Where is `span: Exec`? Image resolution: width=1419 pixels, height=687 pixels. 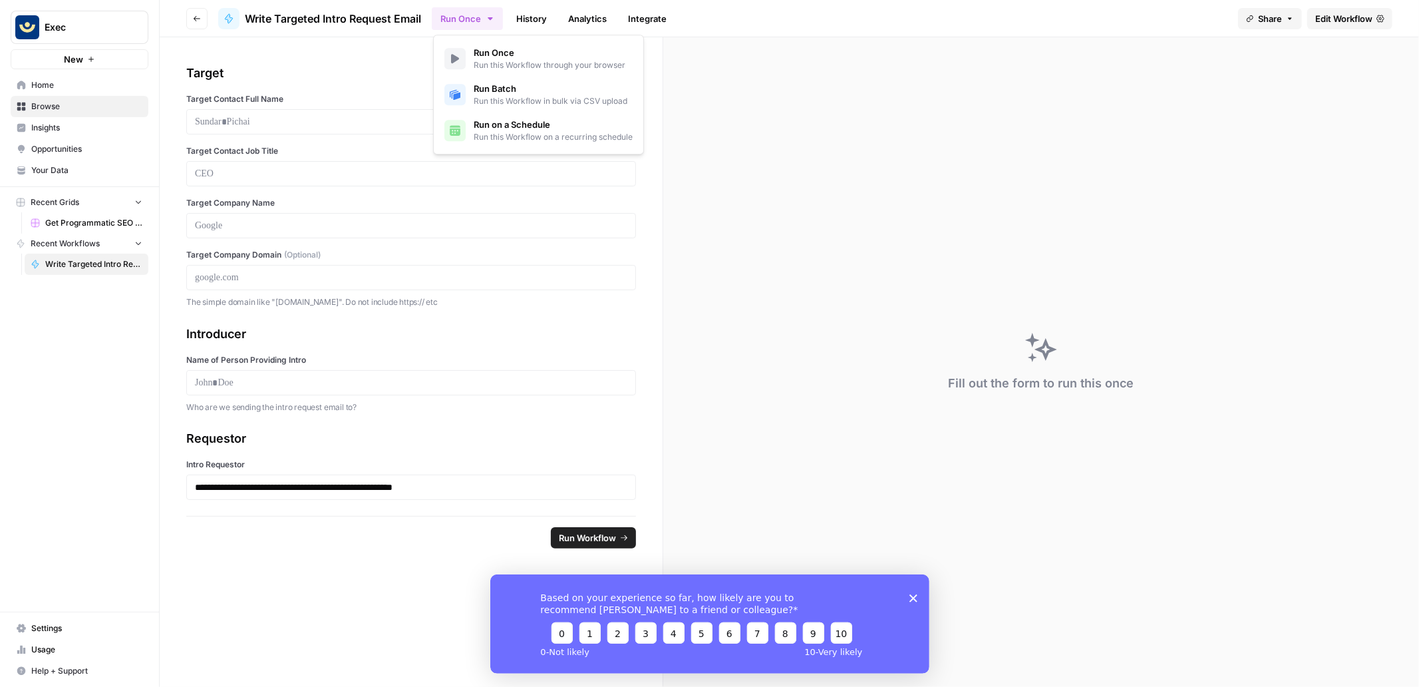
span: Exec is located at coordinates (84, 27).